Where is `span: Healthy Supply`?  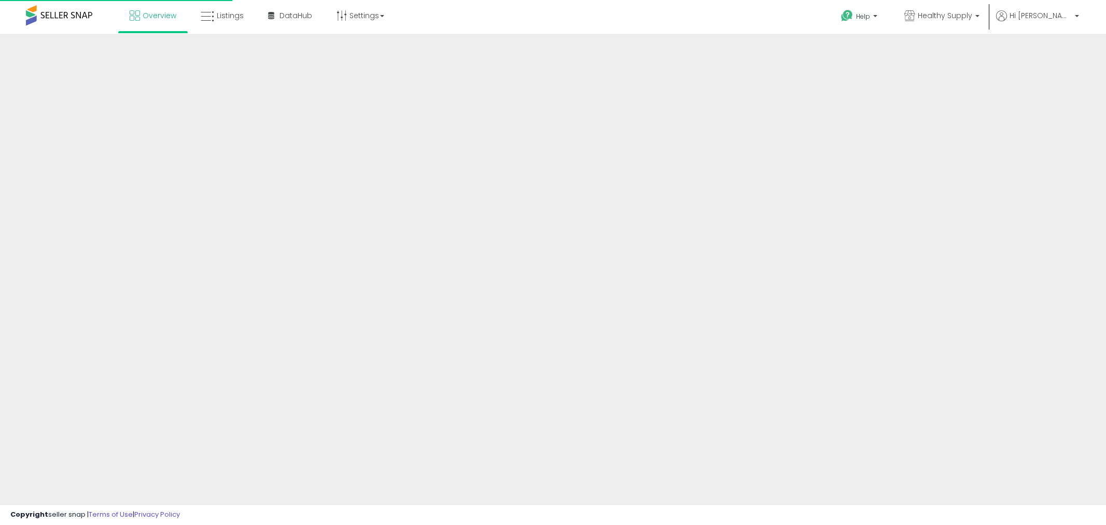
span: Healthy Supply is located at coordinates (945, 16).